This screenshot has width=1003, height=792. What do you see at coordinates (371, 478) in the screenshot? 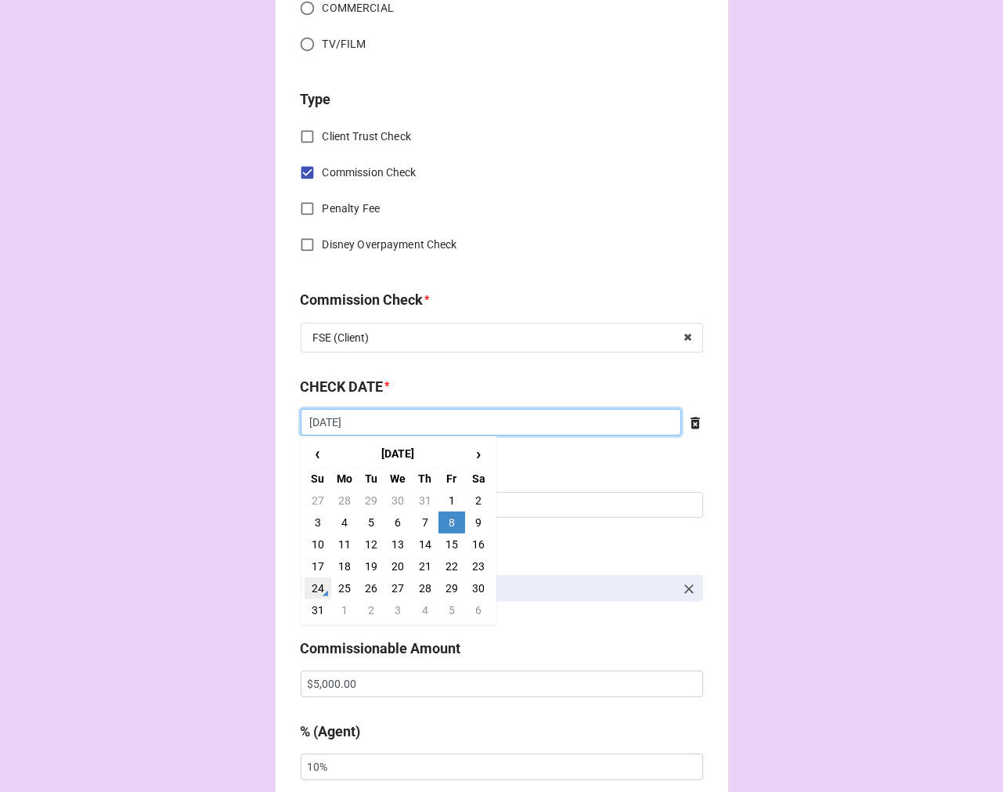
I see `th: Tu` at bounding box center [371, 478].